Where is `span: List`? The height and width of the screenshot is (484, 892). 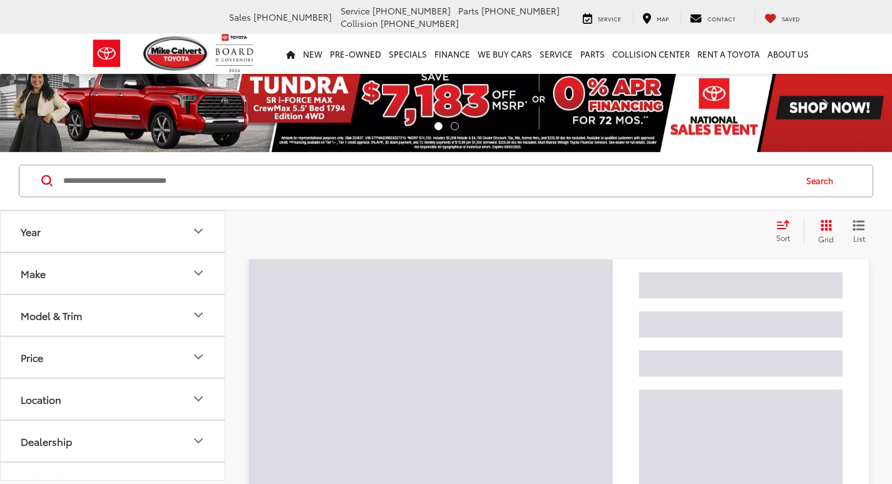
span: List is located at coordinates (859, 238).